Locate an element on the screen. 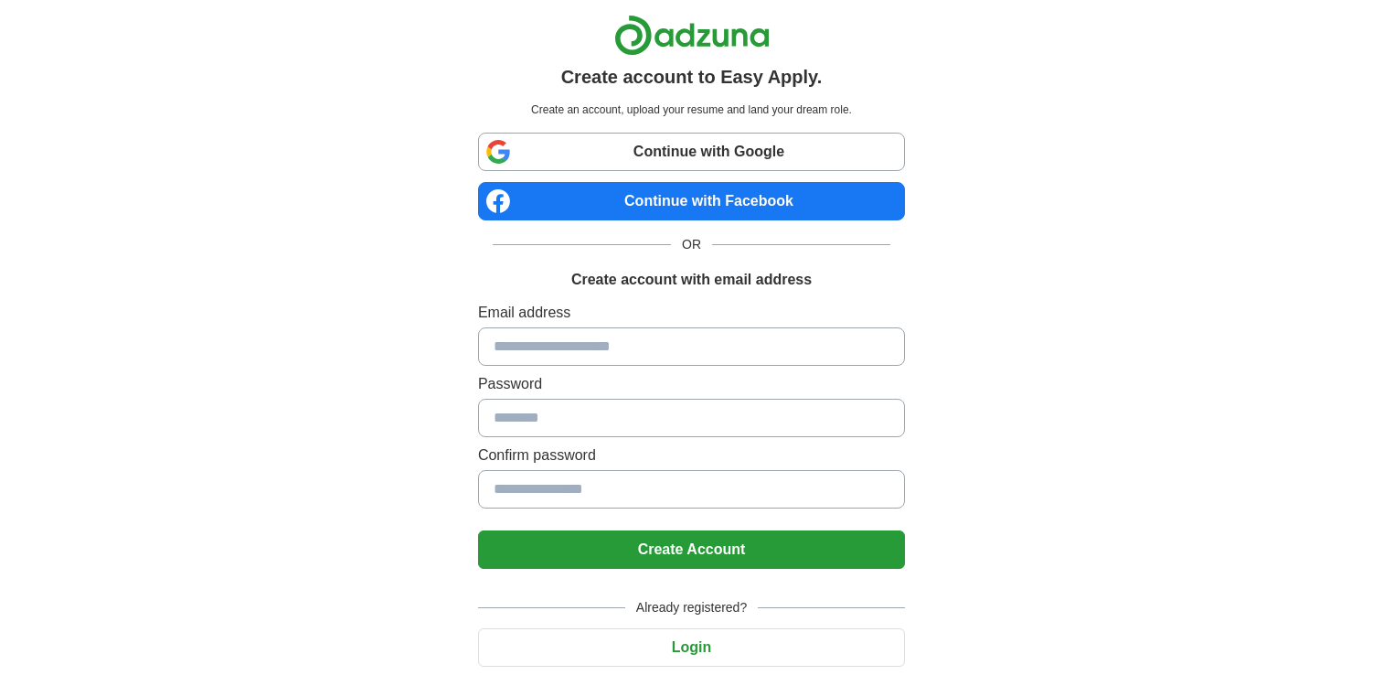  span: OR is located at coordinates (691, 244).